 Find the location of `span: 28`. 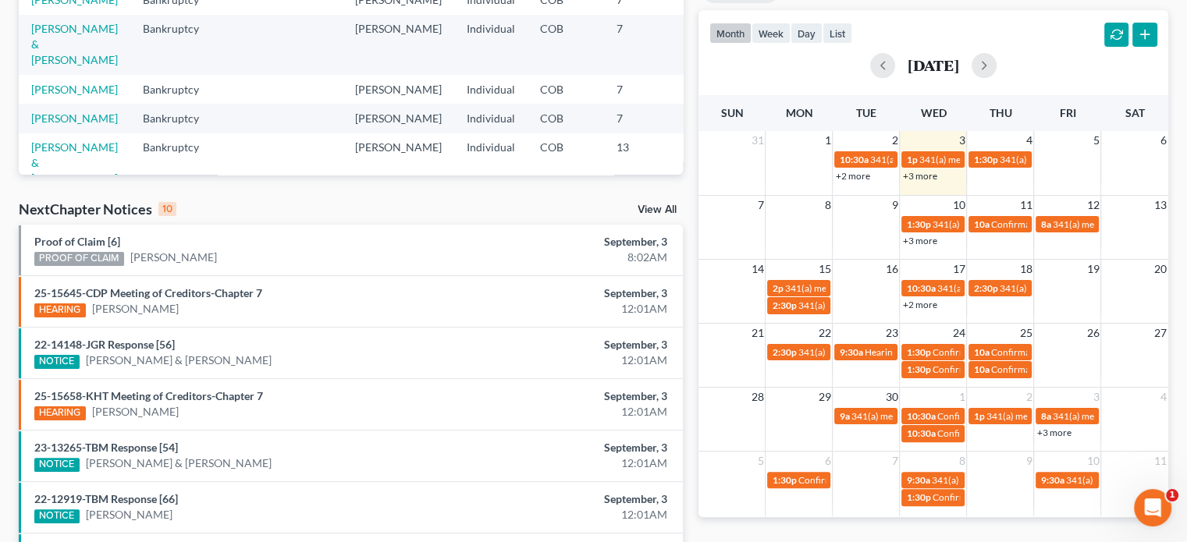

span: 28 is located at coordinates (757, 397).